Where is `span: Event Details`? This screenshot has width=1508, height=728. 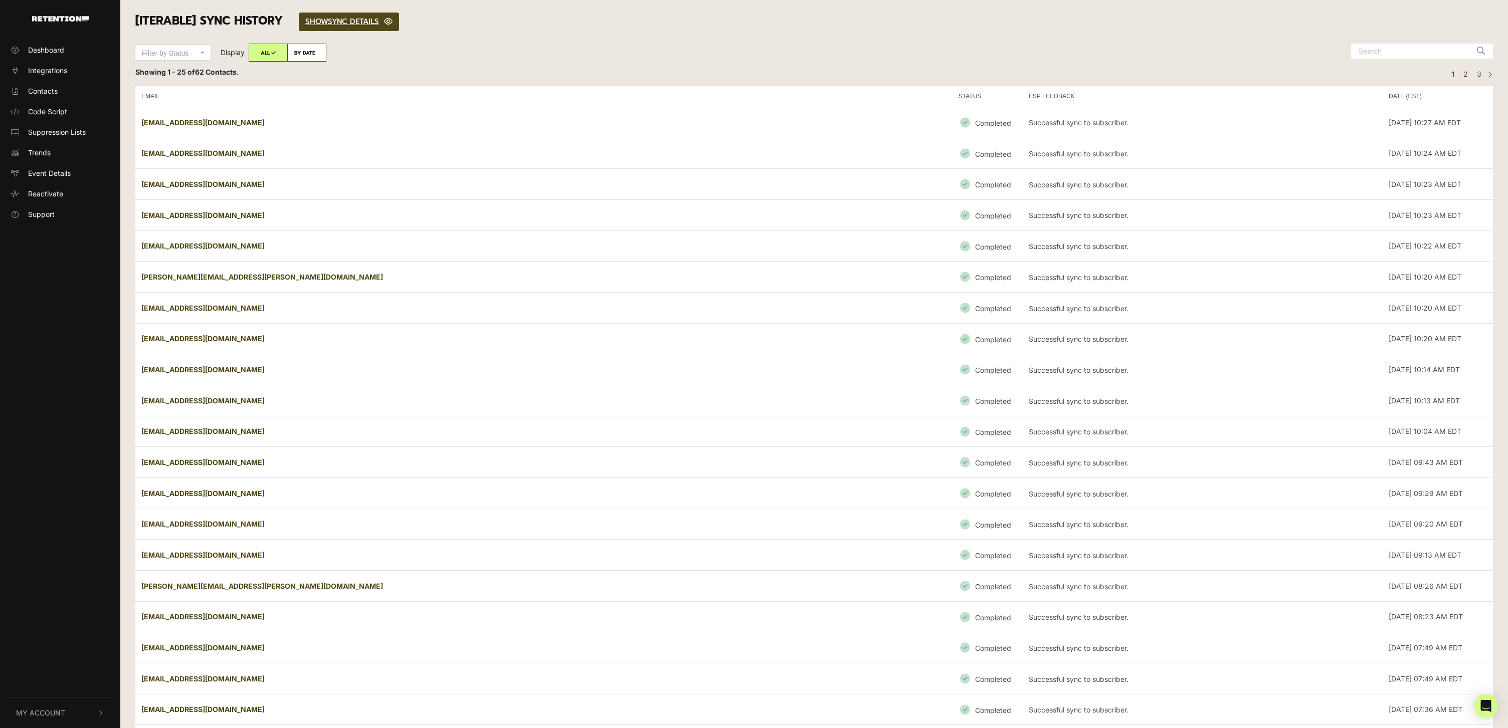
span: Event Details is located at coordinates (49, 173).